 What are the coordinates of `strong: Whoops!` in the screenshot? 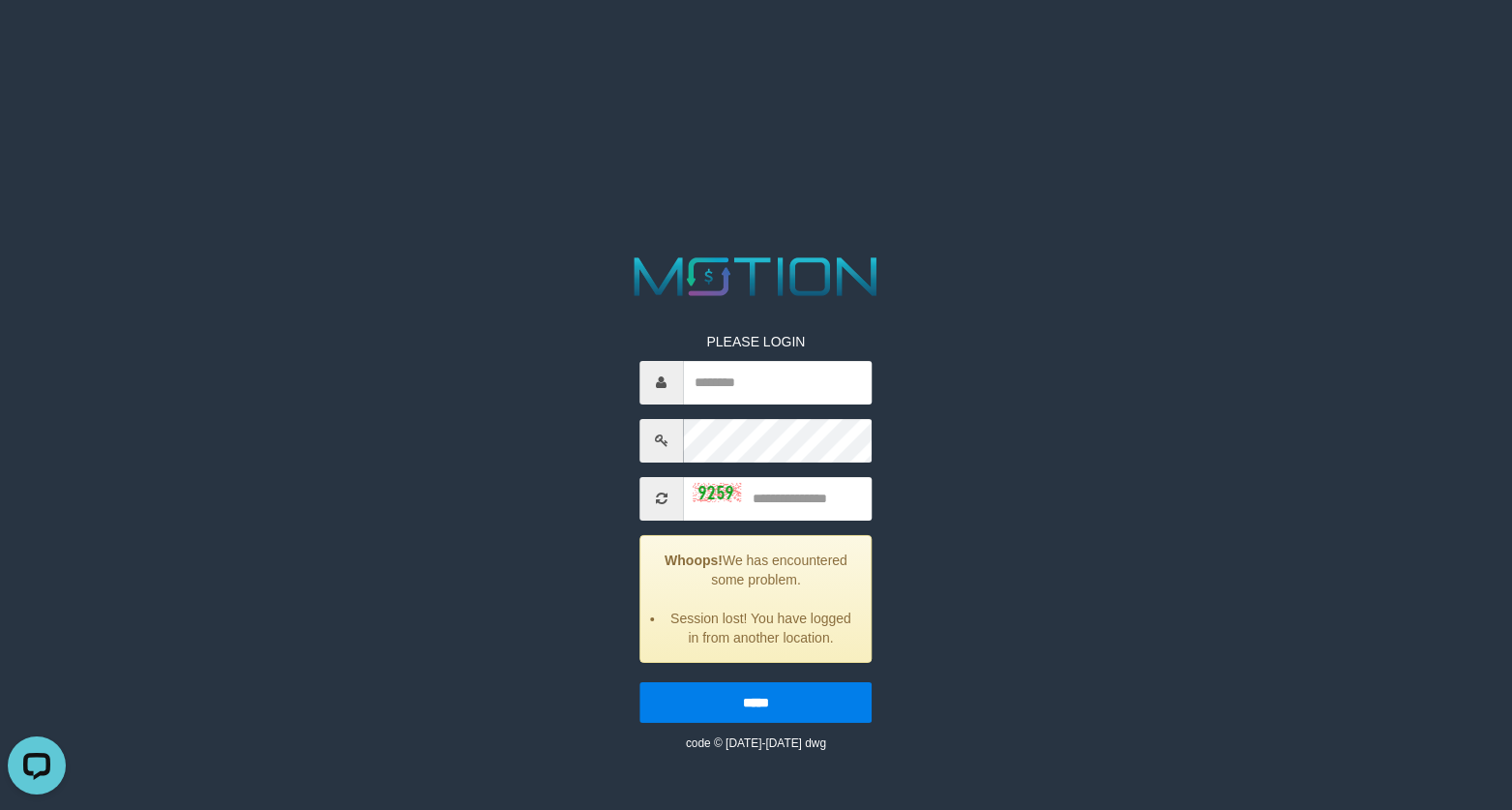 It's located at (694, 560).